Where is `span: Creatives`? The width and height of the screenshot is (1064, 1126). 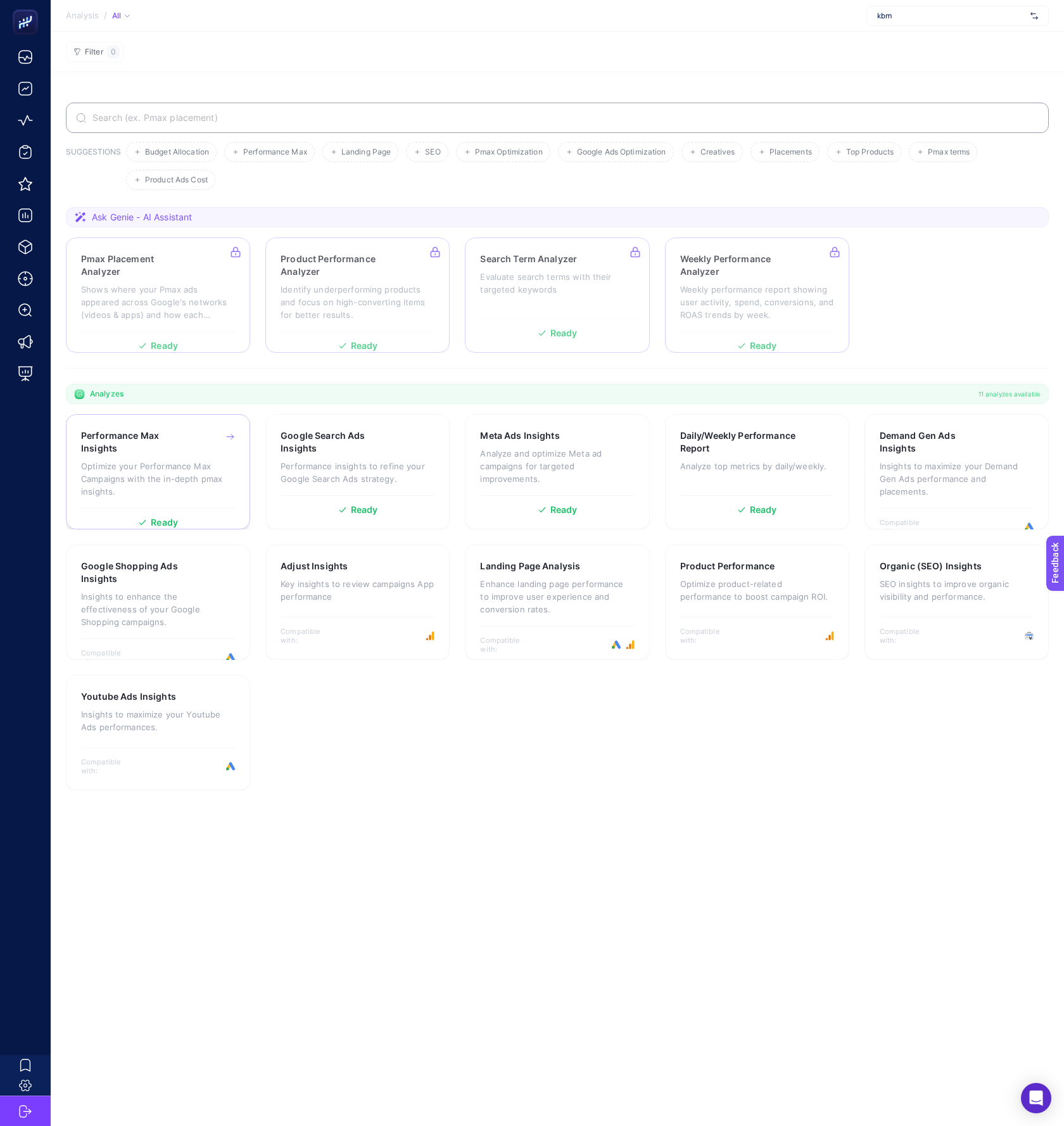 span: Creatives is located at coordinates (717, 152).